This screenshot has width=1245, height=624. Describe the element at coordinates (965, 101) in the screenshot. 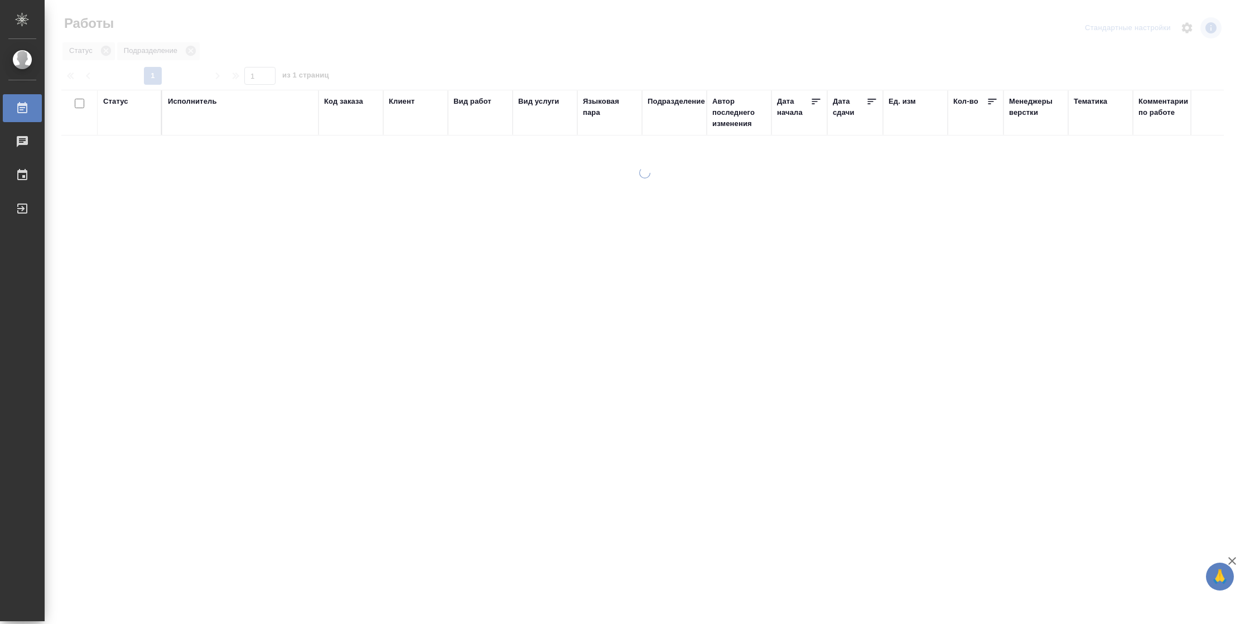

I see `div: Кол-во` at that location.